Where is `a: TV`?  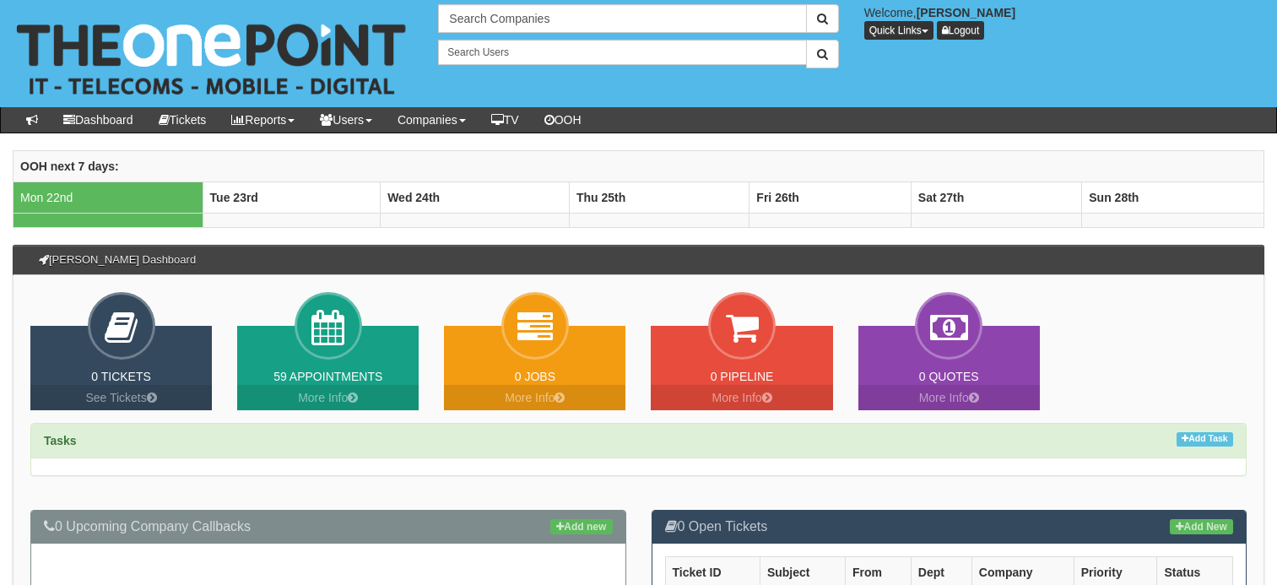 a: TV is located at coordinates (505, 120).